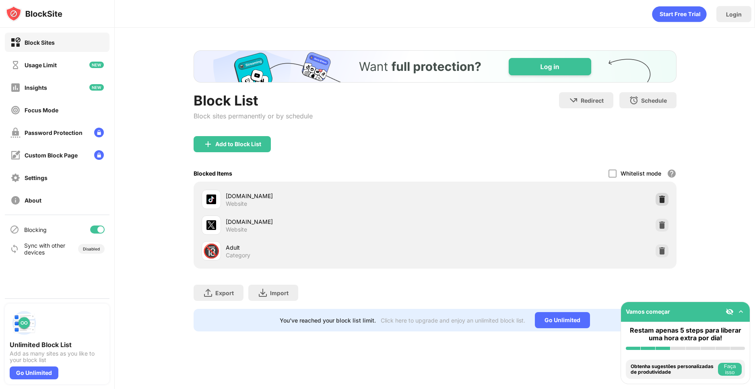 Image resolution: width=755 pixels, height=389 pixels. What do you see at coordinates (51, 155) in the screenshot?
I see `div: Custom Block Page` at bounding box center [51, 155].